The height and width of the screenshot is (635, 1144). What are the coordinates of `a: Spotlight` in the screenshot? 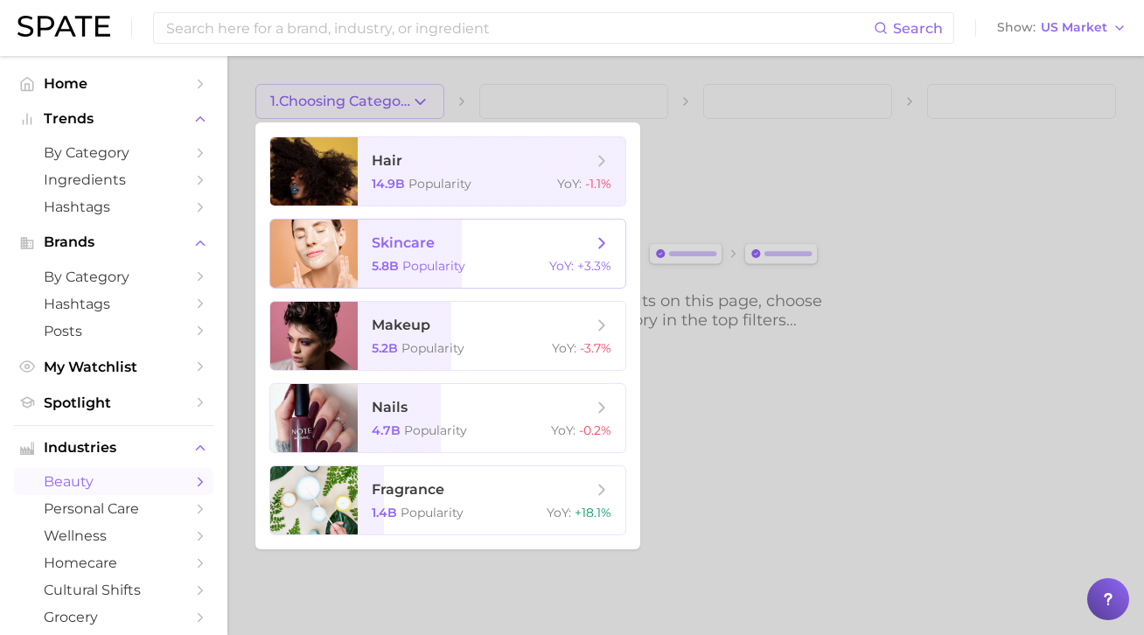 It's located at (114, 402).